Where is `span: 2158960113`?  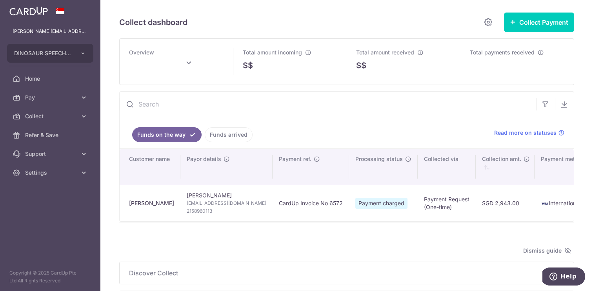
span: 2158960113 is located at coordinates (226, 211).